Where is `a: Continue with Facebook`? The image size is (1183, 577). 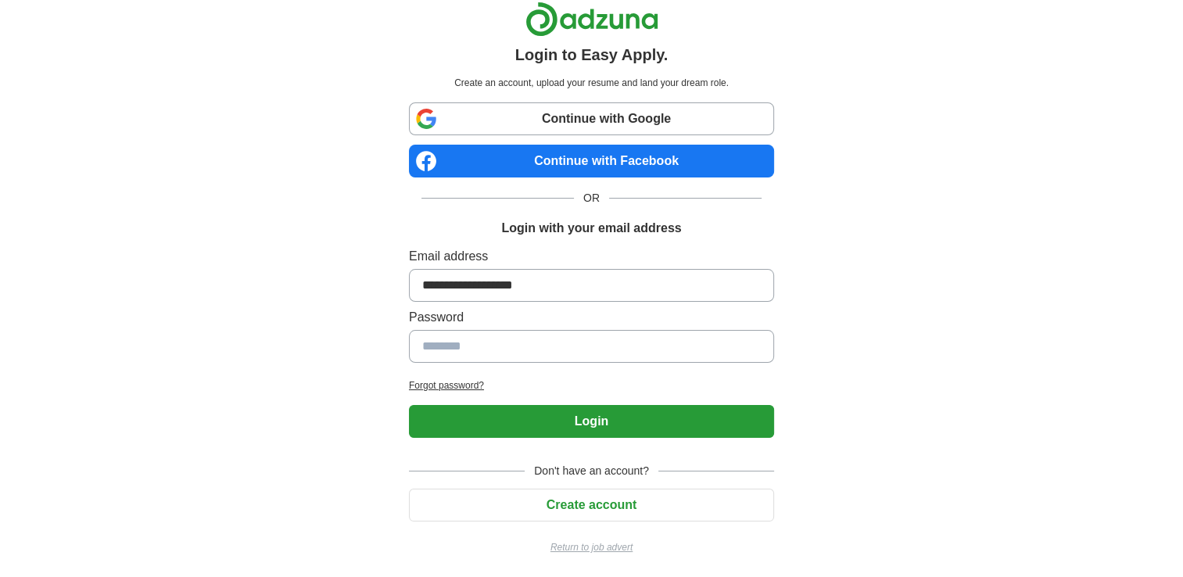
a: Continue with Facebook is located at coordinates (591, 161).